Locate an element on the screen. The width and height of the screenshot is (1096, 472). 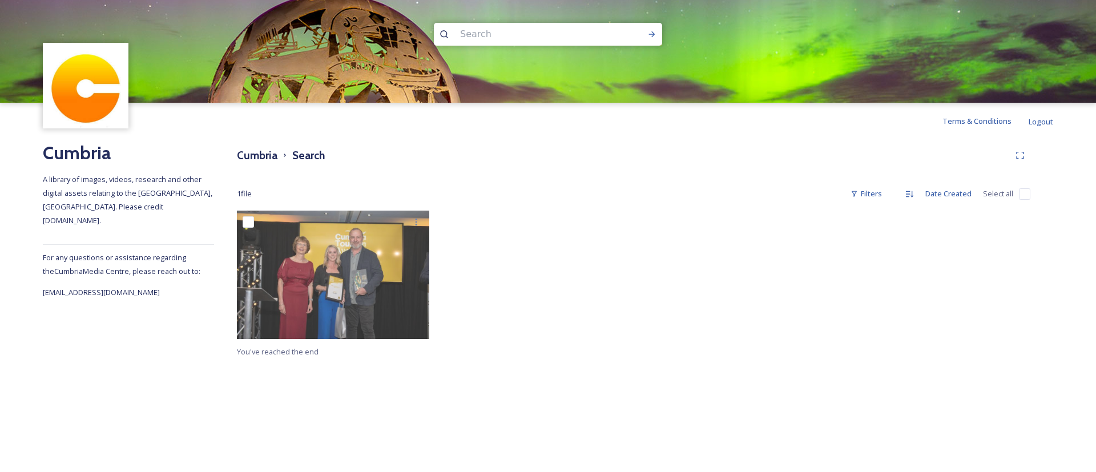
h2: Cumbria is located at coordinates (128, 153).